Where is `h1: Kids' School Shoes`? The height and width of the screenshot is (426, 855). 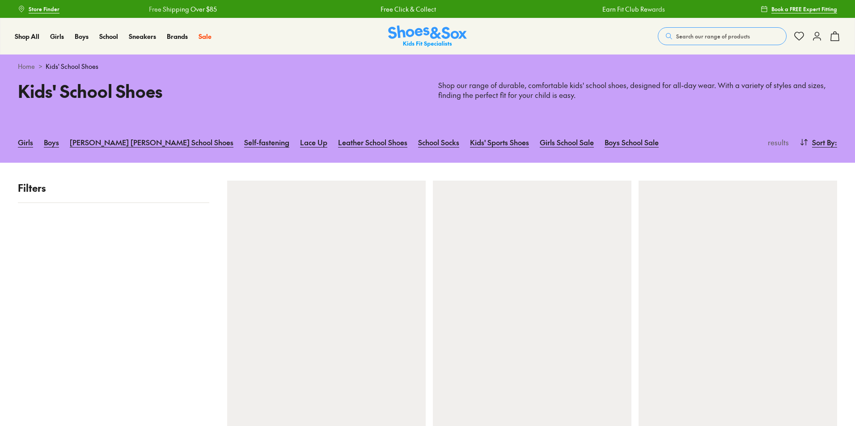 h1: Kids' School Shoes is located at coordinates (217, 91).